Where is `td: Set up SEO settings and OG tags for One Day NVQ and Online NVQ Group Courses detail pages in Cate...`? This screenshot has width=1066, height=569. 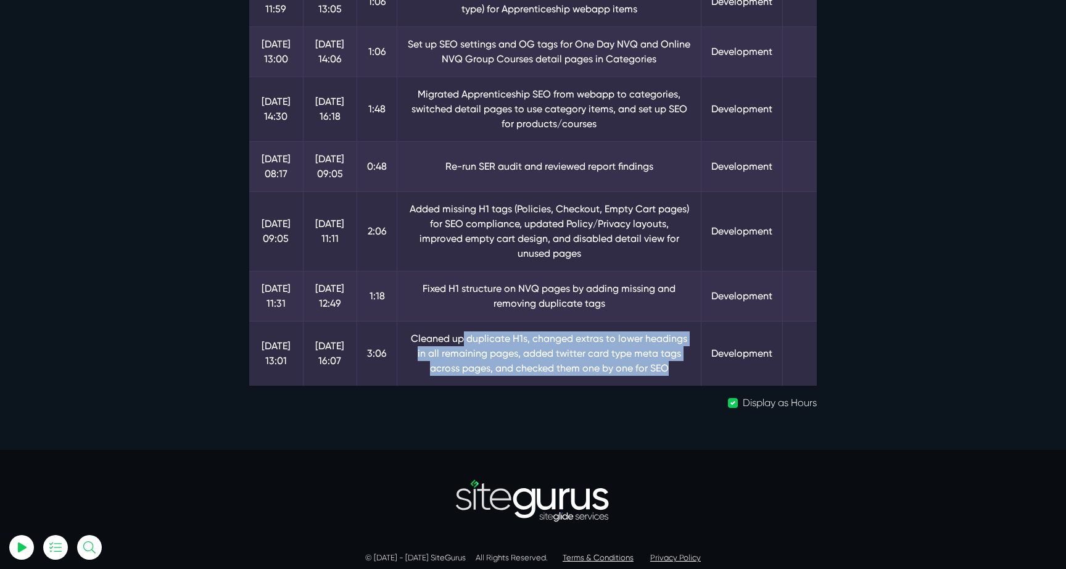
td: Set up SEO settings and OG tags for One Day NVQ and Online NVQ Group Courses detail pages in Cate... is located at coordinates (549, 51).